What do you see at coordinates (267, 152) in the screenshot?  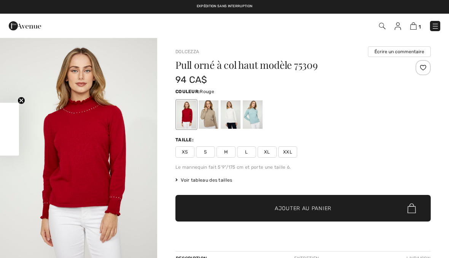 I see `span: XL` at bounding box center [267, 152].